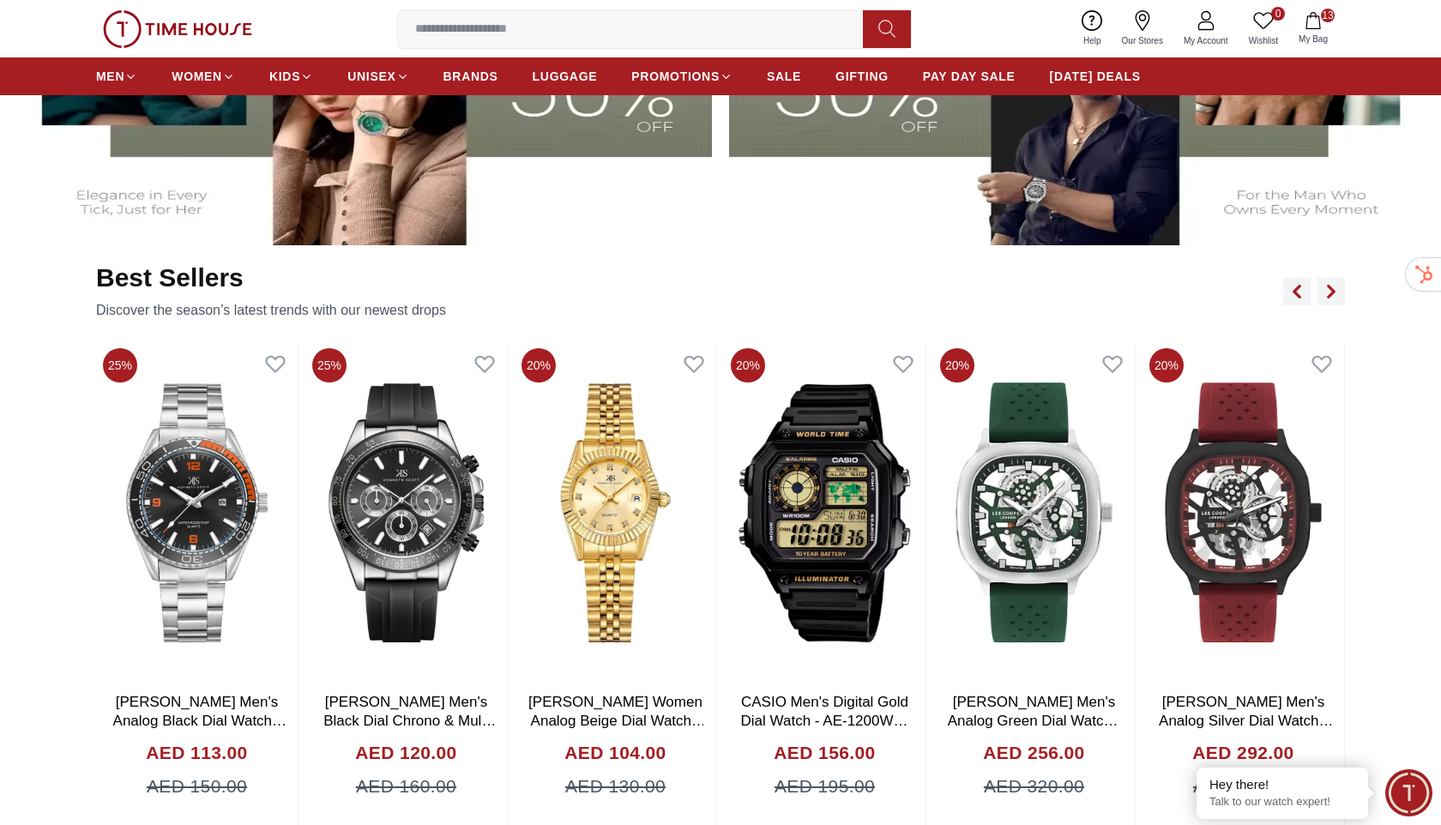  Describe the element at coordinates (1243, 753) in the screenshot. I see `h4: AED 292.00` at that location.